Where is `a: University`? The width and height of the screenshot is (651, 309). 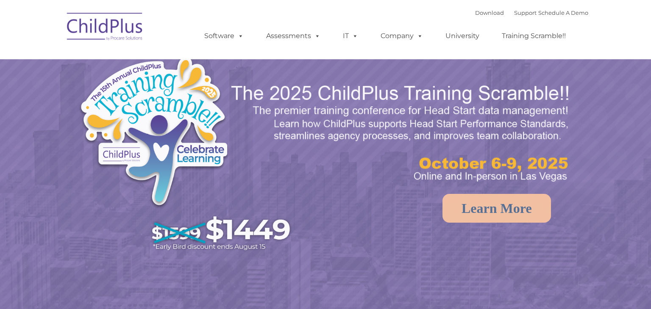 a: University is located at coordinates (462, 36).